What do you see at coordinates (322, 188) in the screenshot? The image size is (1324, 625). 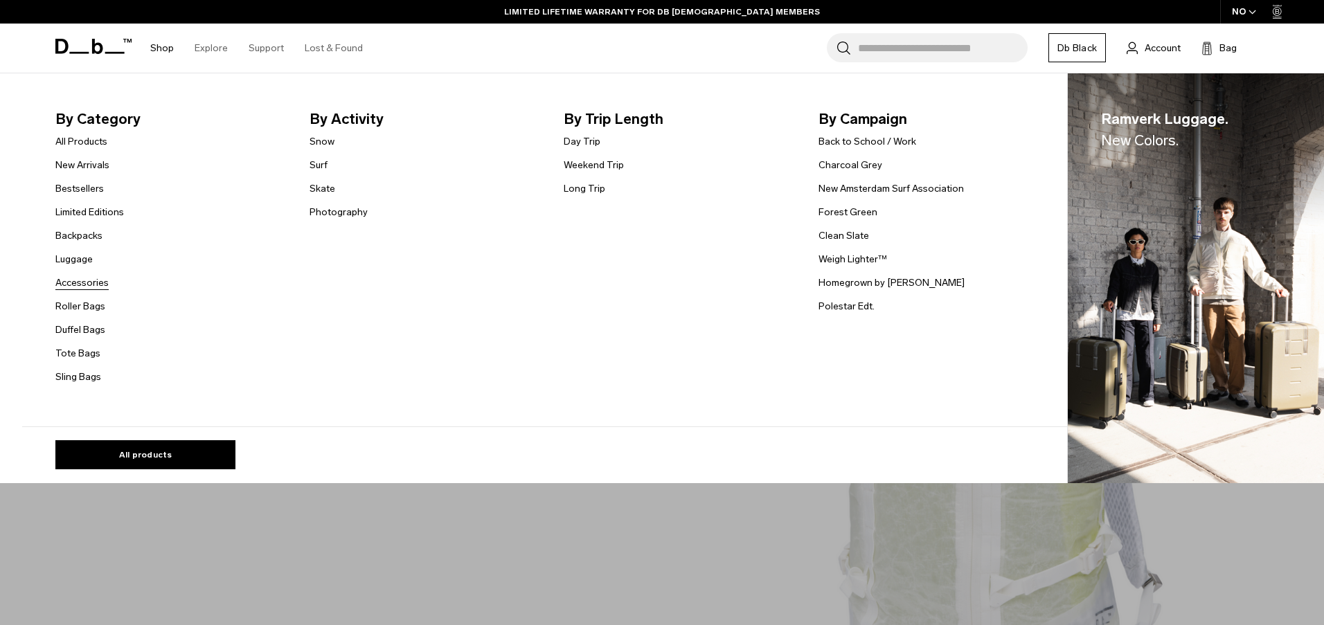 I see `a: Skate` at bounding box center [322, 188].